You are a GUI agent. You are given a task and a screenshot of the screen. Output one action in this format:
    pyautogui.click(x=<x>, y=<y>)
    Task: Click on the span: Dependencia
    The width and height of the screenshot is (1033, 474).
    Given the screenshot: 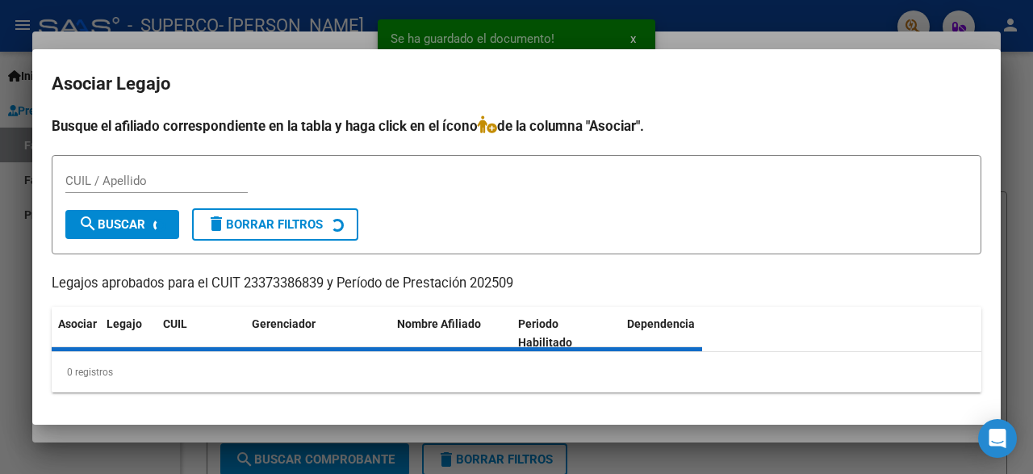 What is the action you would take?
    pyautogui.click(x=661, y=324)
    